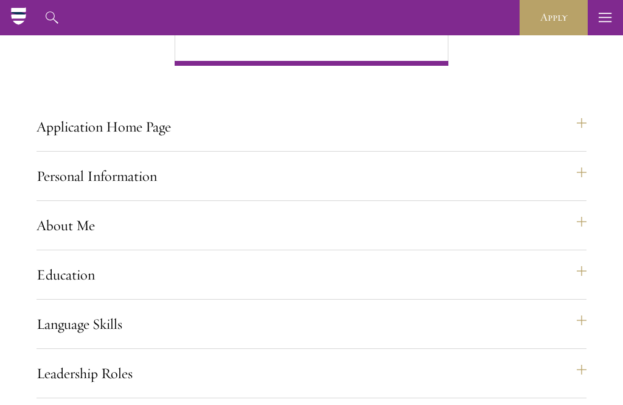 The width and height of the screenshot is (623, 405). I want to click on button: Application Home Page, so click(312, 127).